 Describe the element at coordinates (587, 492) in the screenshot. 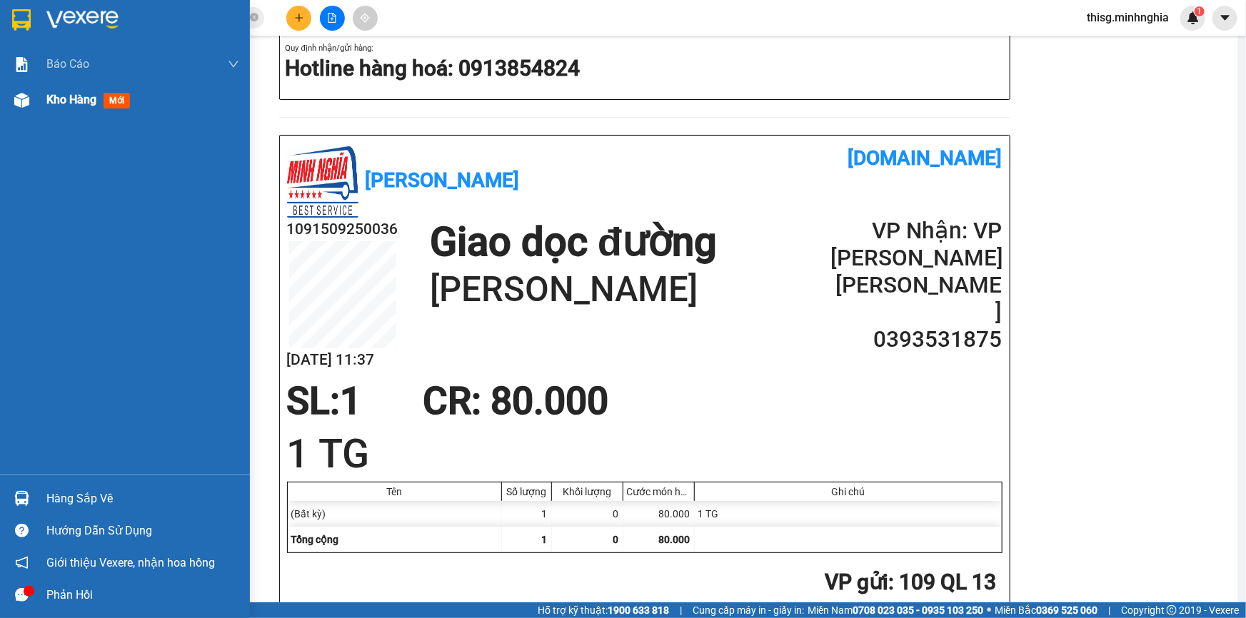

I see `div: Khối lượng` at that location.